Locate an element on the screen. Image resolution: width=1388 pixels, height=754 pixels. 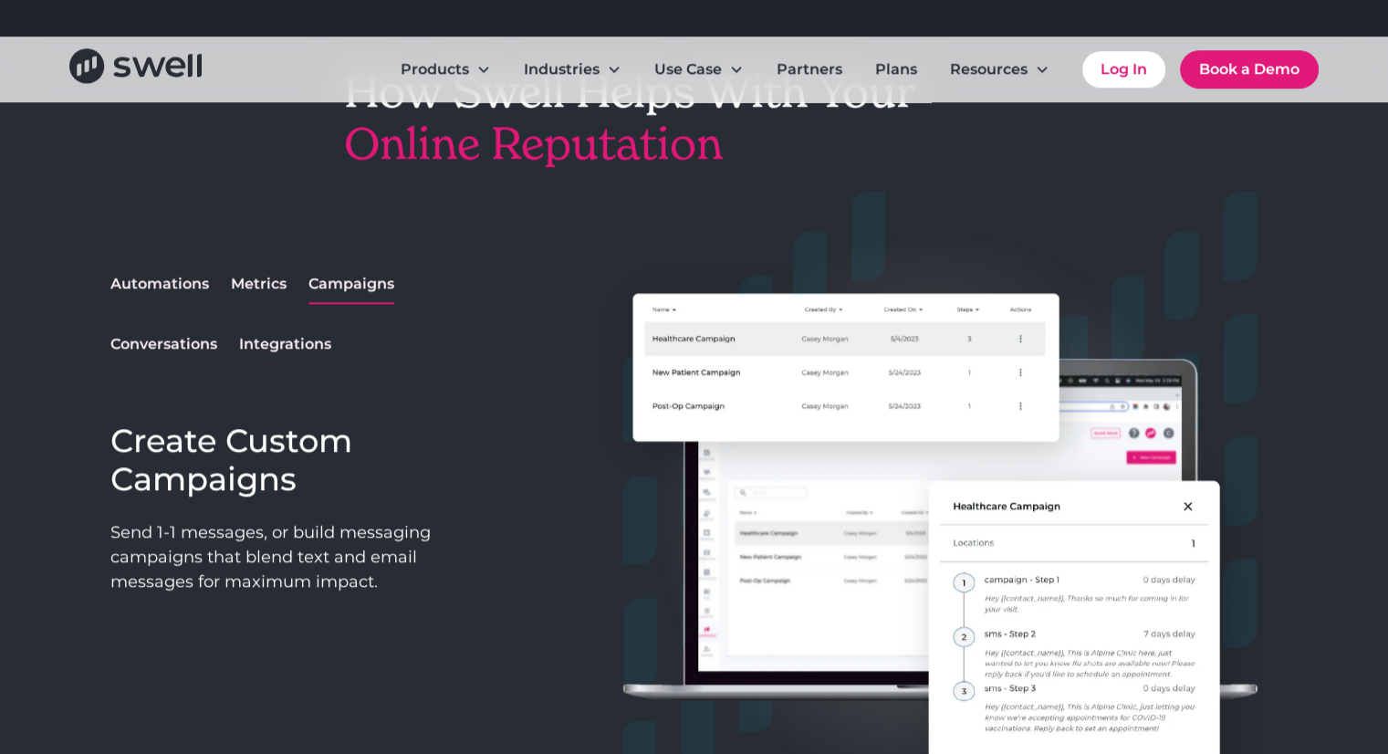
p: Send 1-1 messages, or build messaging campaigns that blend text and email messages for maximum im... is located at coordinates (298, 557).